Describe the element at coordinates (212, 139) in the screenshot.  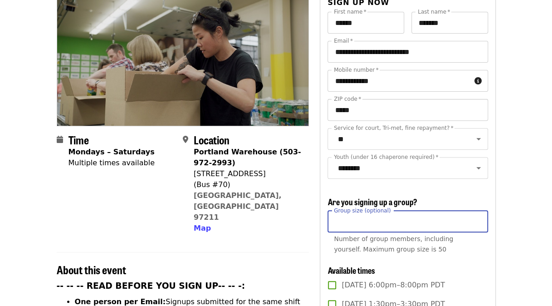
I see `span: Location` at that location.